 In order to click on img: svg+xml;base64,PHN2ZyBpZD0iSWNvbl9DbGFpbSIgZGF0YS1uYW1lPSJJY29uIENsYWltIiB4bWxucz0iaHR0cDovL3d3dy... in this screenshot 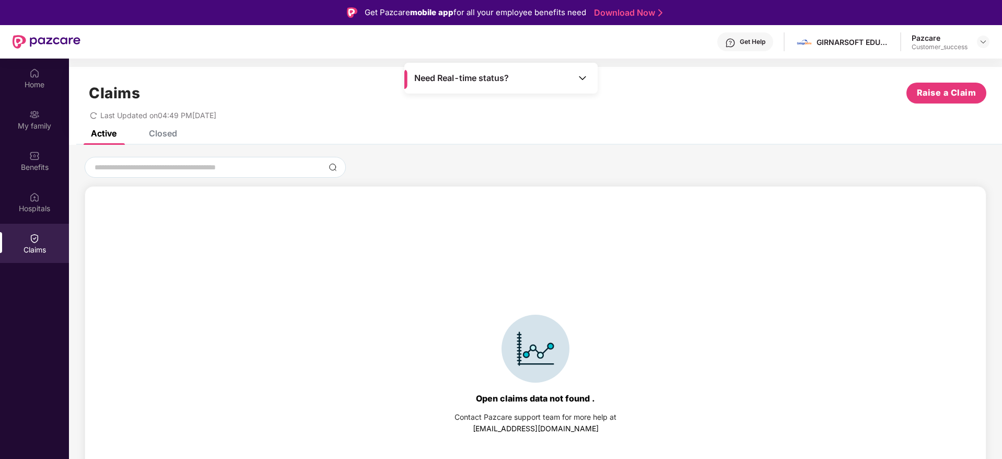, I will do `click(535, 348)`.